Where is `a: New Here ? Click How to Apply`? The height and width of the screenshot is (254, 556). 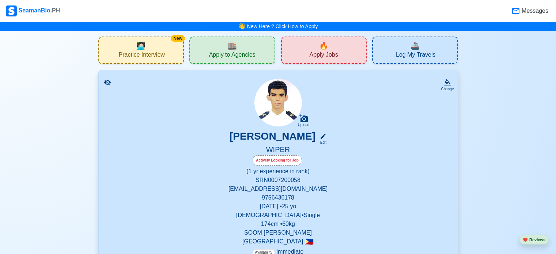
a: New Here ? Click How to Apply is located at coordinates (283, 26).